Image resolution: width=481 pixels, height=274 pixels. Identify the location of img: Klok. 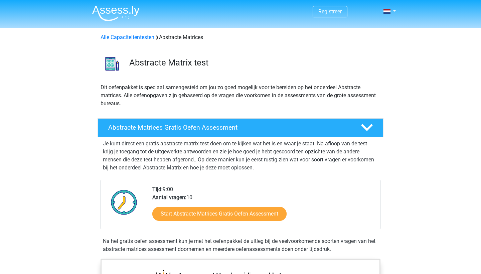
(124, 202).